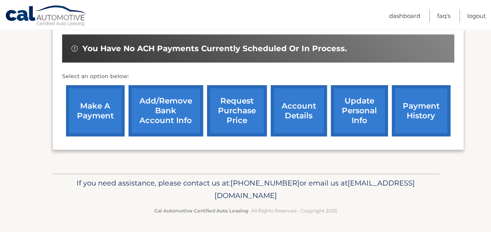  What do you see at coordinates (444, 16) in the screenshot?
I see `a: FAQ's` at bounding box center [444, 16].